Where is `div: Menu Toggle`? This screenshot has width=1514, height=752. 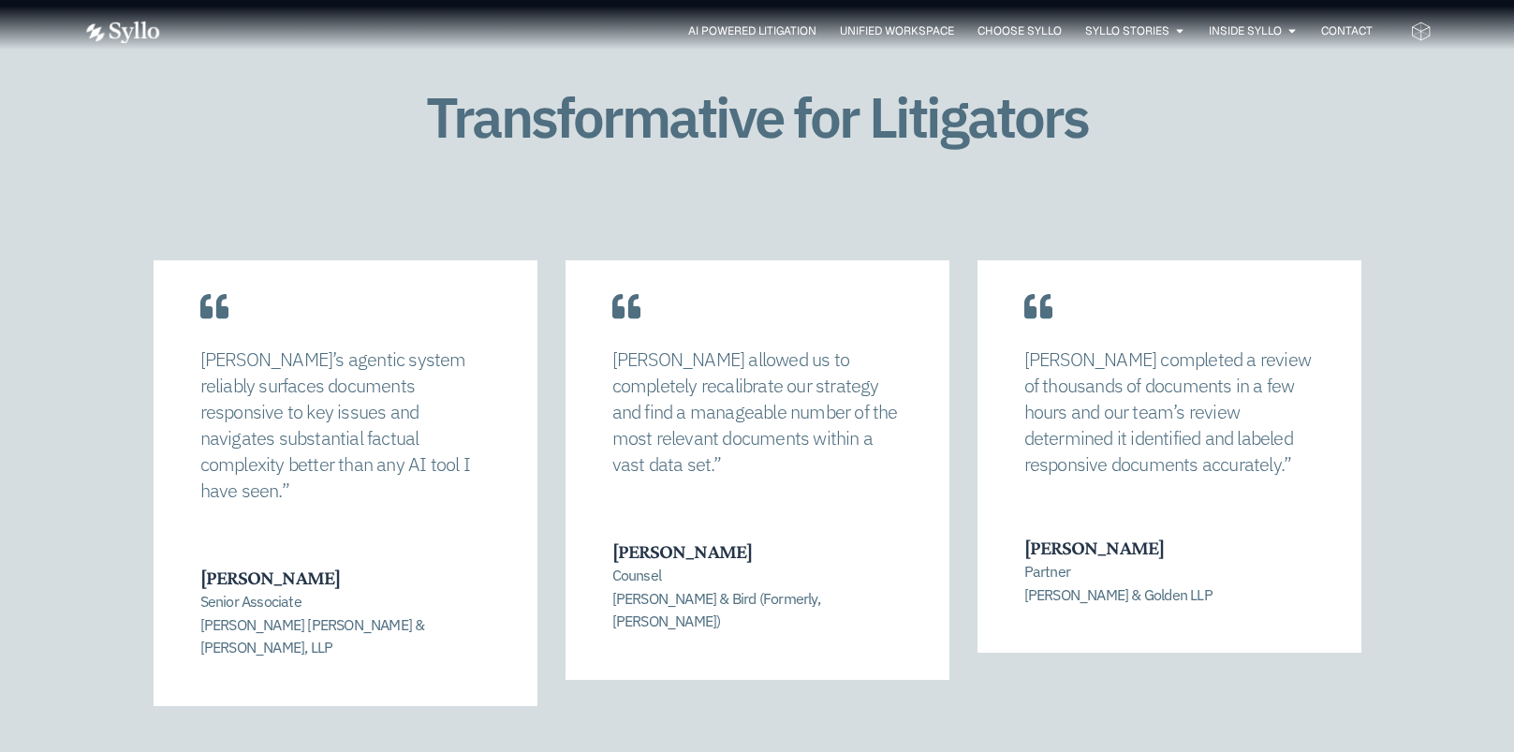
div: Menu Toggle is located at coordinates (785, 31).